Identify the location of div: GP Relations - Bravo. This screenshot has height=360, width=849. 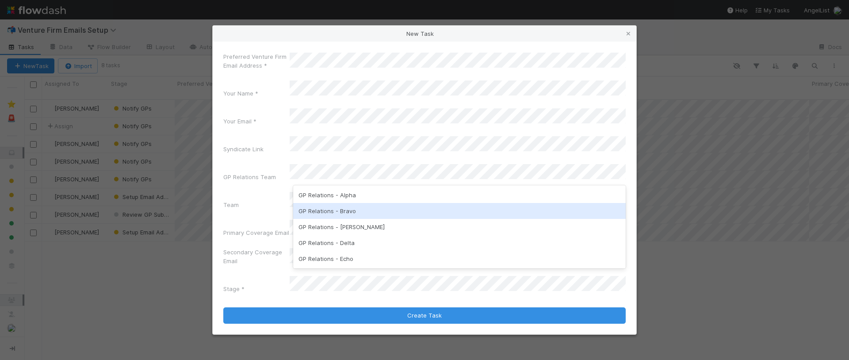
(459, 211).